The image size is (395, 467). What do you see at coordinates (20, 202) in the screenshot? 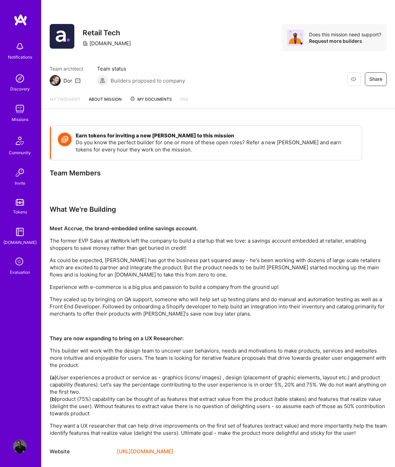
I see `img: tokens` at bounding box center [20, 202].